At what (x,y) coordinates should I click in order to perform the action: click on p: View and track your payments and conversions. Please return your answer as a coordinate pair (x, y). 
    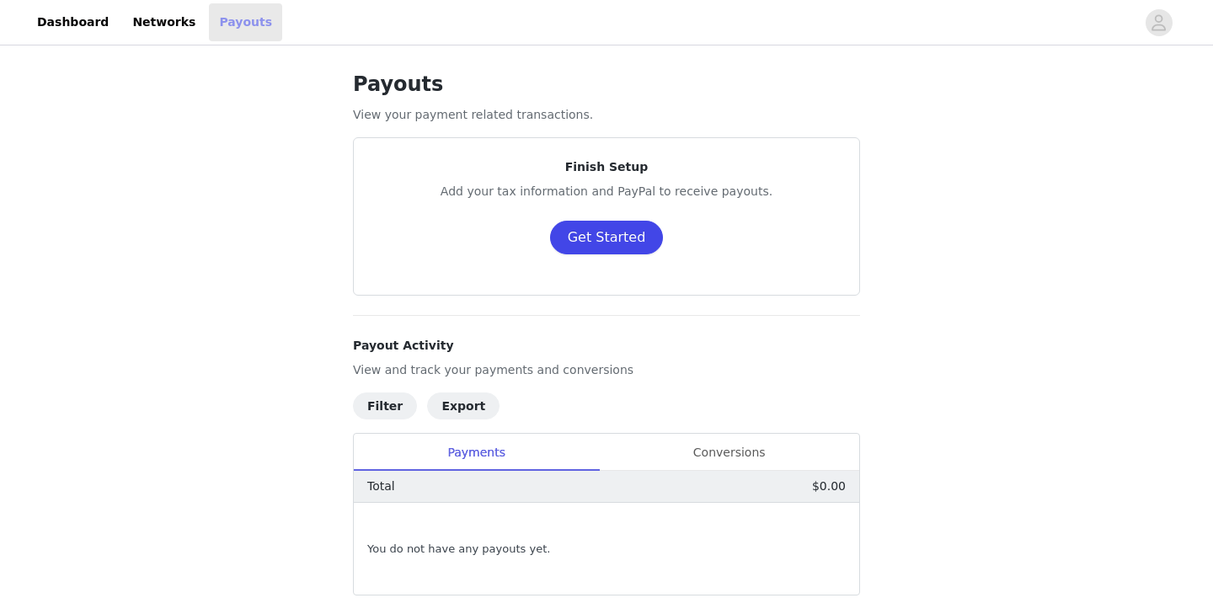
    Looking at the image, I should click on (607, 370).